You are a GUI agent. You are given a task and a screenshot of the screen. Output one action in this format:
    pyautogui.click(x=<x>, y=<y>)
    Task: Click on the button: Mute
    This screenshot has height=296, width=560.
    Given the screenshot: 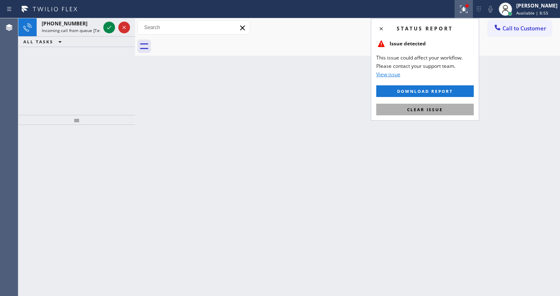 What is the action you would take?
    pyautogui.click(x=490, y=9)
    